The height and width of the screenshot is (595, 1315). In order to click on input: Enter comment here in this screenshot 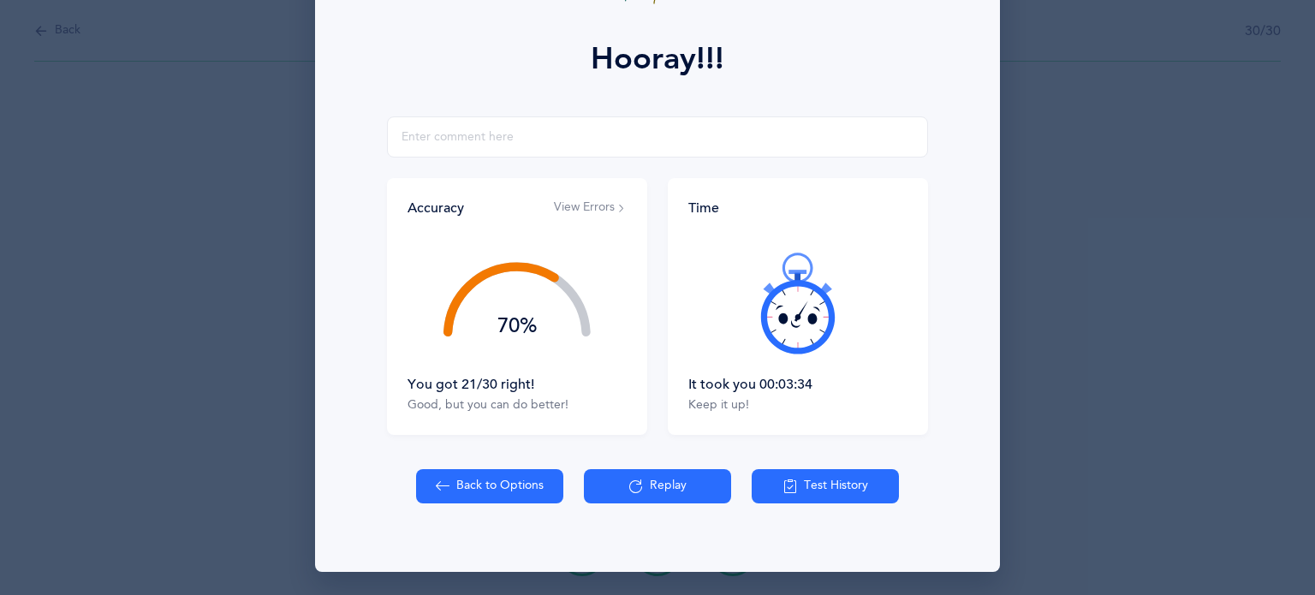, I will do `click(658, 137)`.